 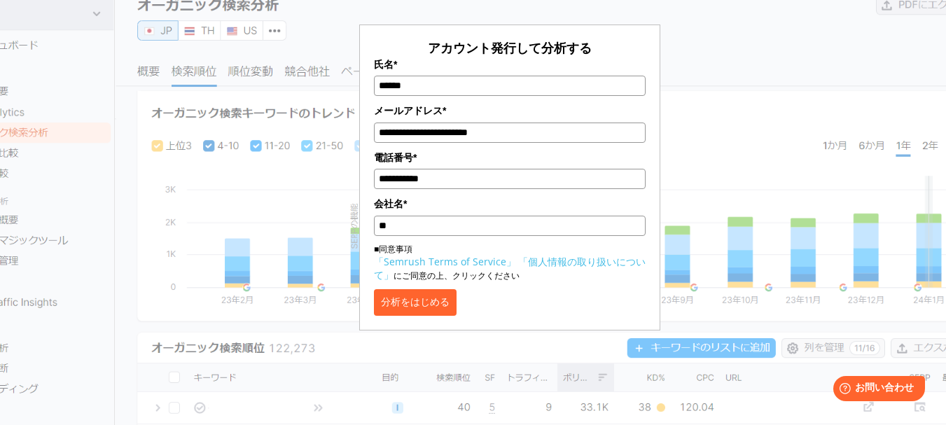 I want to click on span: アカウント発行して分析する, so click(x=510, y=48).